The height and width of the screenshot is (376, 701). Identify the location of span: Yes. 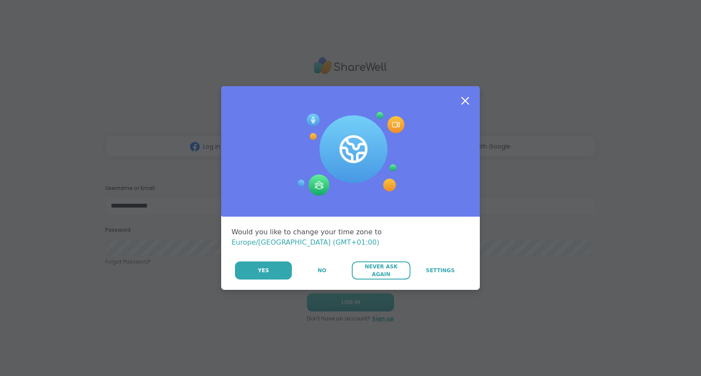
(263, 271).